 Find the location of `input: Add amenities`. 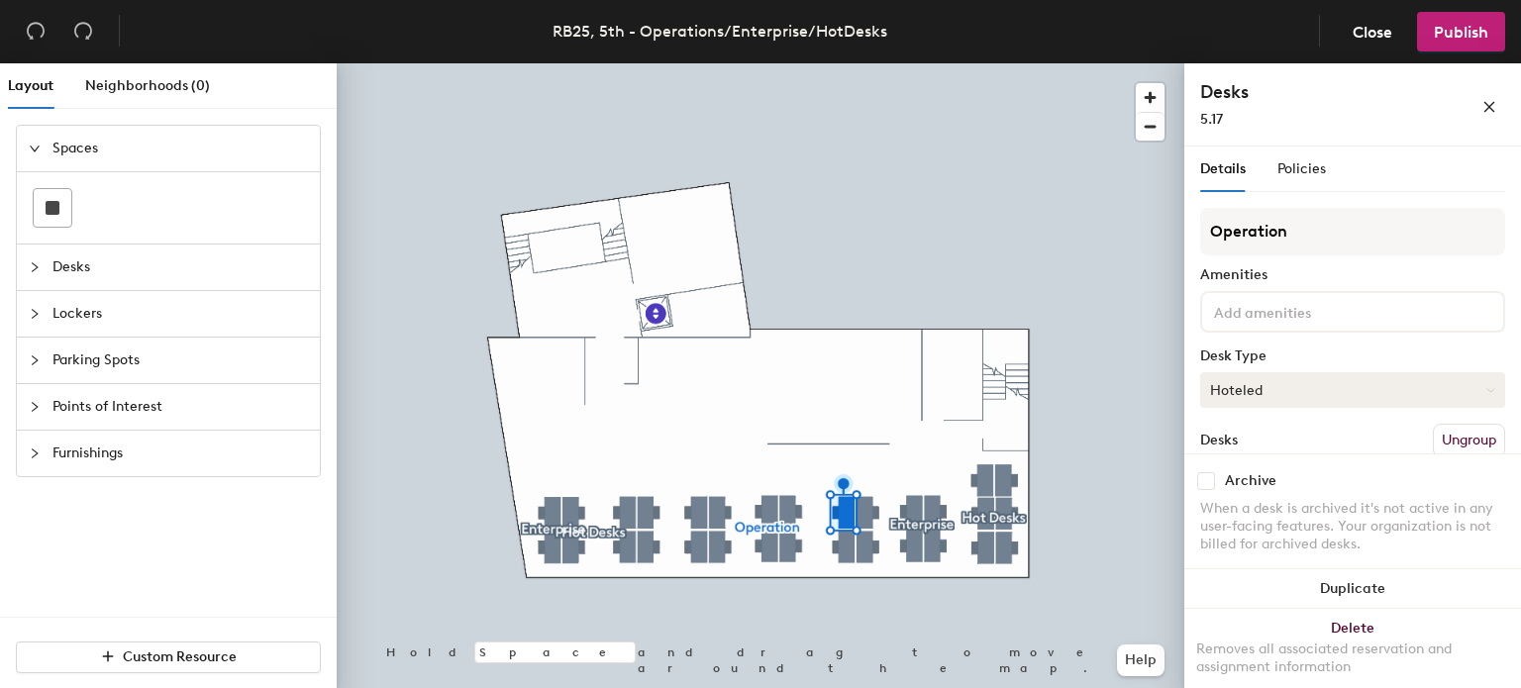

input: Add amenities is located at coordinates (1299, 311).